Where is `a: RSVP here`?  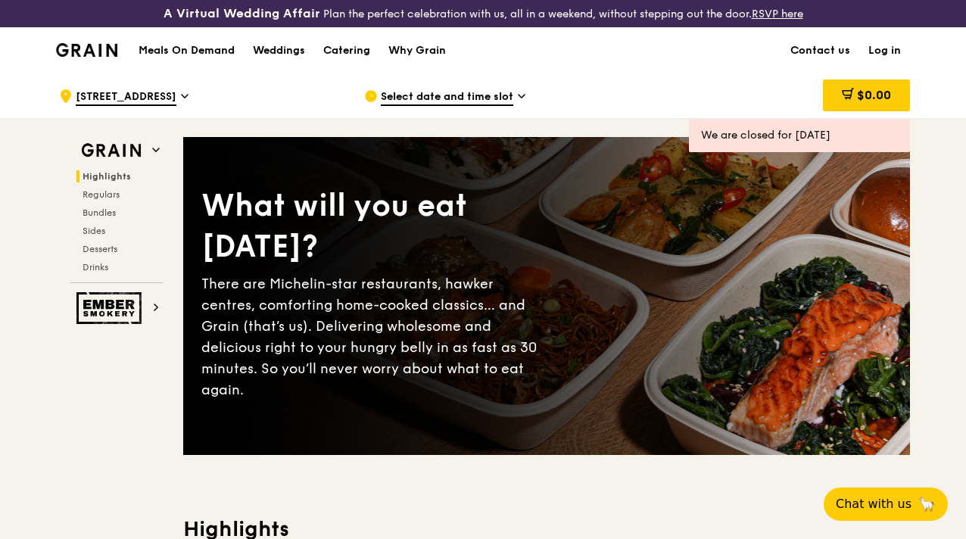
a: RSVP here is located at coordinates (777, 14).